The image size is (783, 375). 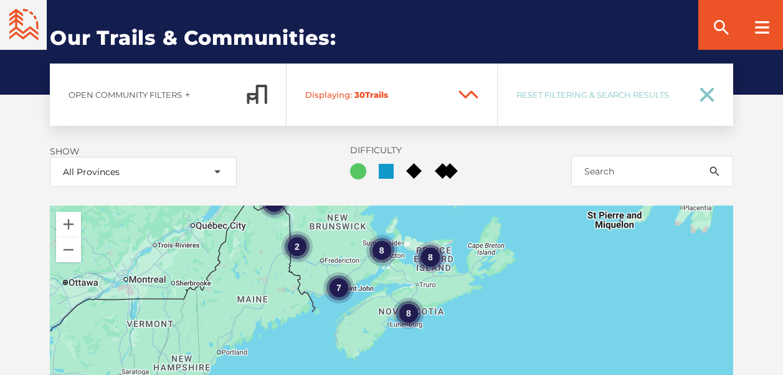 What do you see at coordinates (187, 95) in the screenshot?
I see `ion-icon: add` at bounding box center [187, 95].